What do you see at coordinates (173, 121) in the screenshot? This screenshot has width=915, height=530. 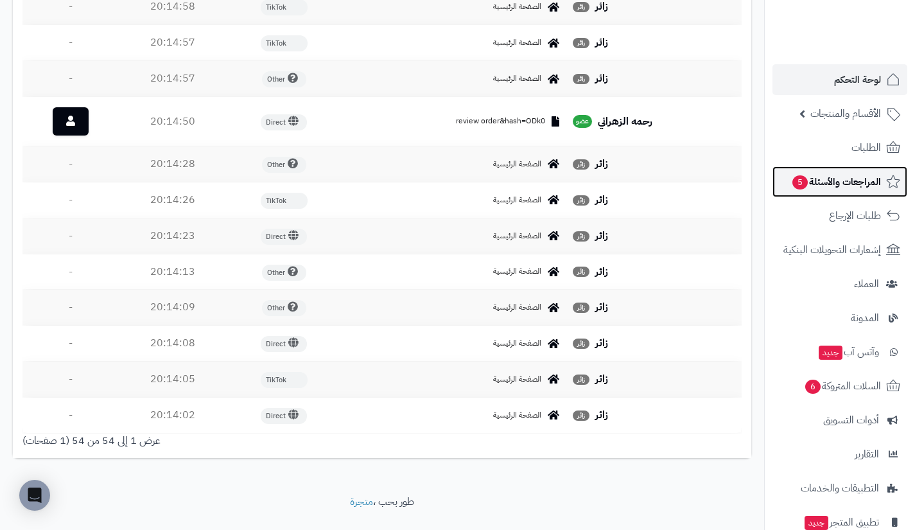 I see `td: 20:14:50` at bounding box center [173, 121].